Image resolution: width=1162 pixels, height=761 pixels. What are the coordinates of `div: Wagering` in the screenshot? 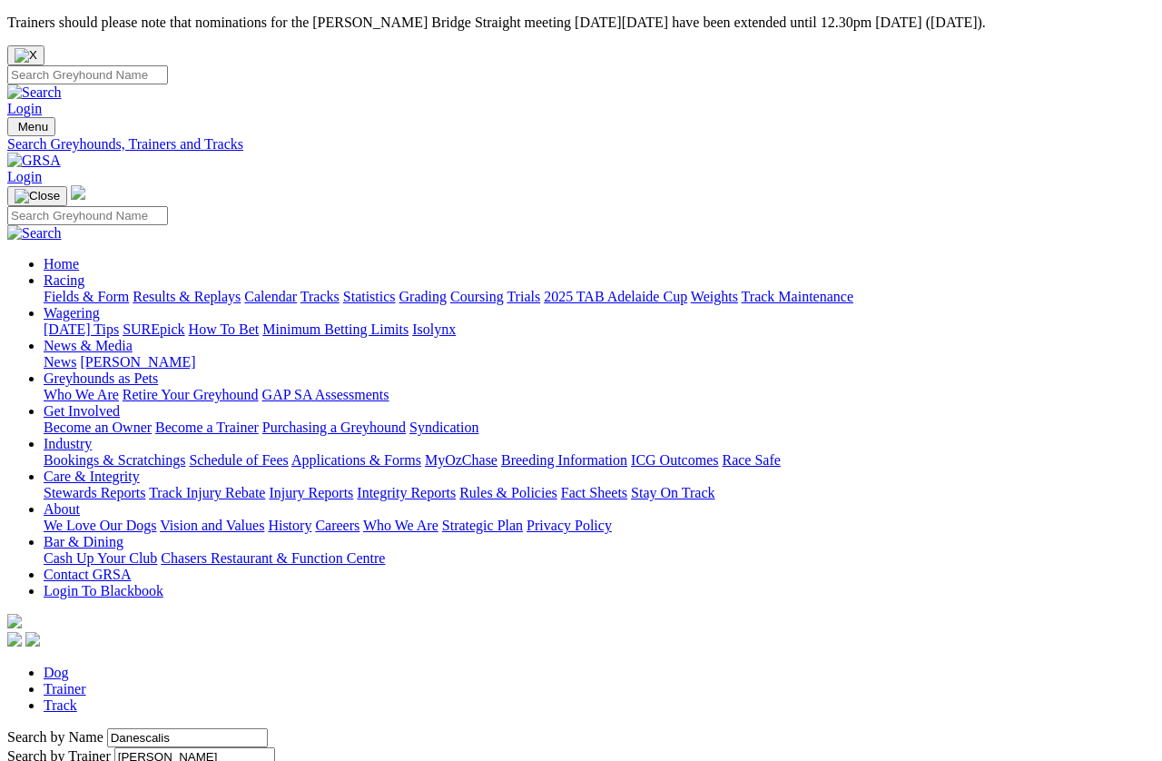 It's located at (599, 329).